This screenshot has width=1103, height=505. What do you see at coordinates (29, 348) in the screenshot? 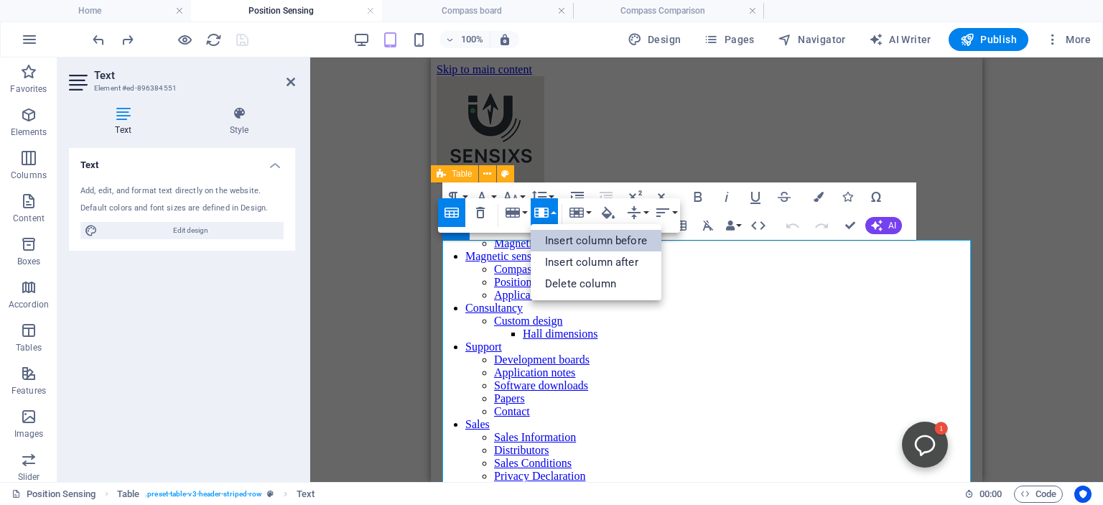
I see `p: Tables` at bounding box center [29, 348].